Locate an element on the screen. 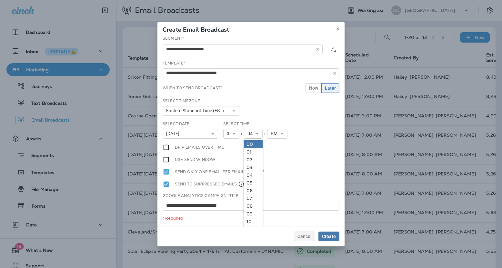  a: 06 is located at coordinates (253, 191).